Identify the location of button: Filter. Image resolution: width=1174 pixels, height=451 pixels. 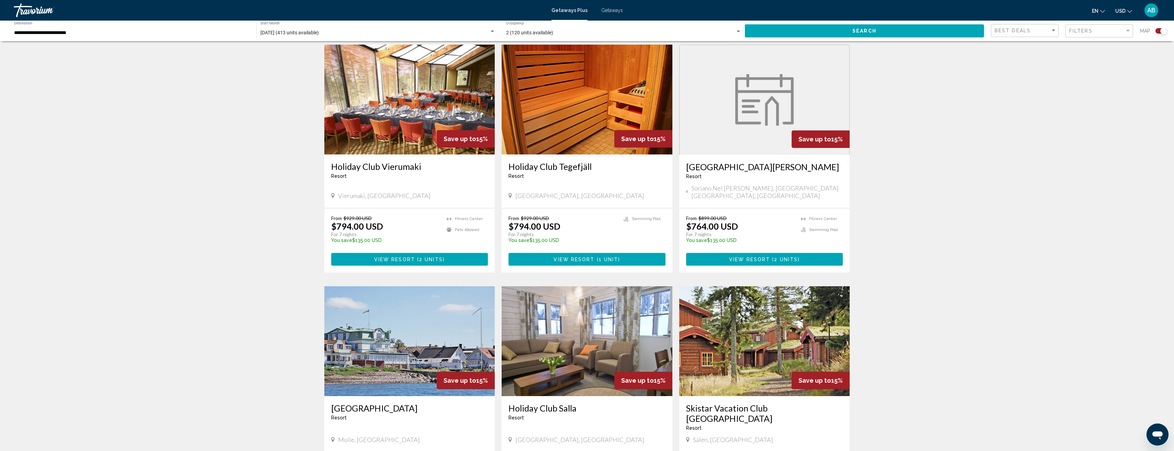
(1099, 31).